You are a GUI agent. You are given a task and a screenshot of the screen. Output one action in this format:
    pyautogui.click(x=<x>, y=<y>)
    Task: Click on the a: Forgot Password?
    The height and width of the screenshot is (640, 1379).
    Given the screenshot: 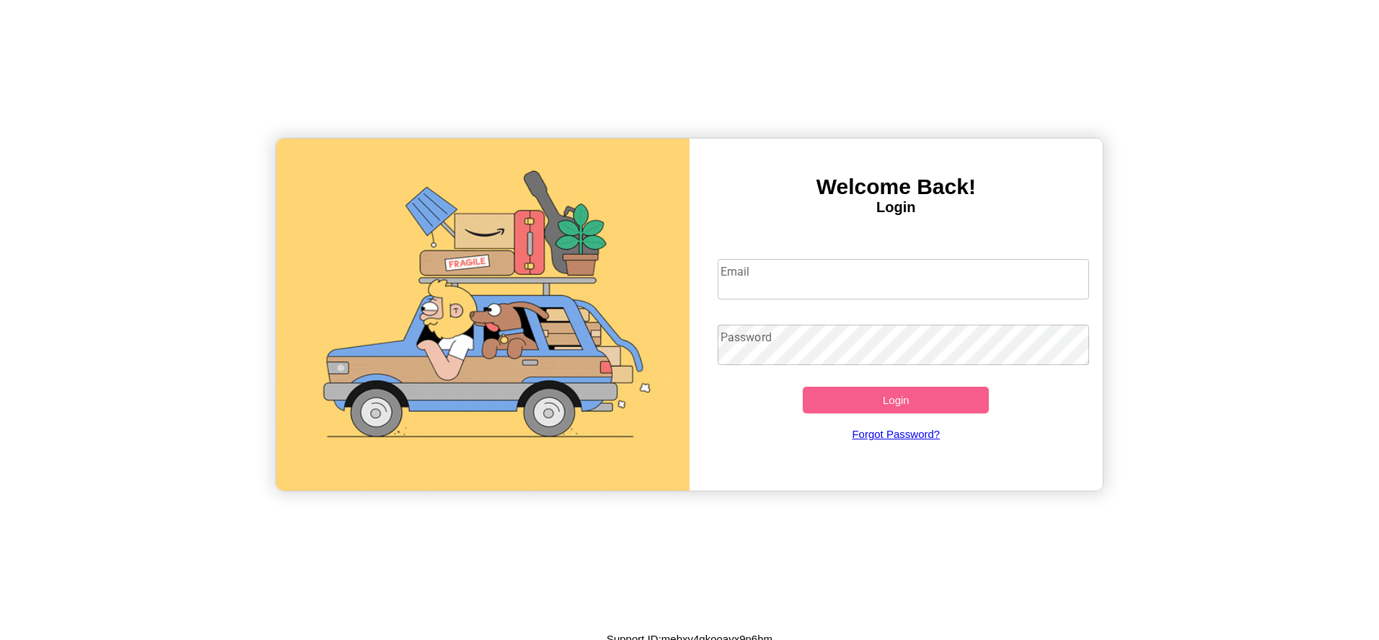 What is the action you would take?
    pyautogui.click(x=896, y=434)
    